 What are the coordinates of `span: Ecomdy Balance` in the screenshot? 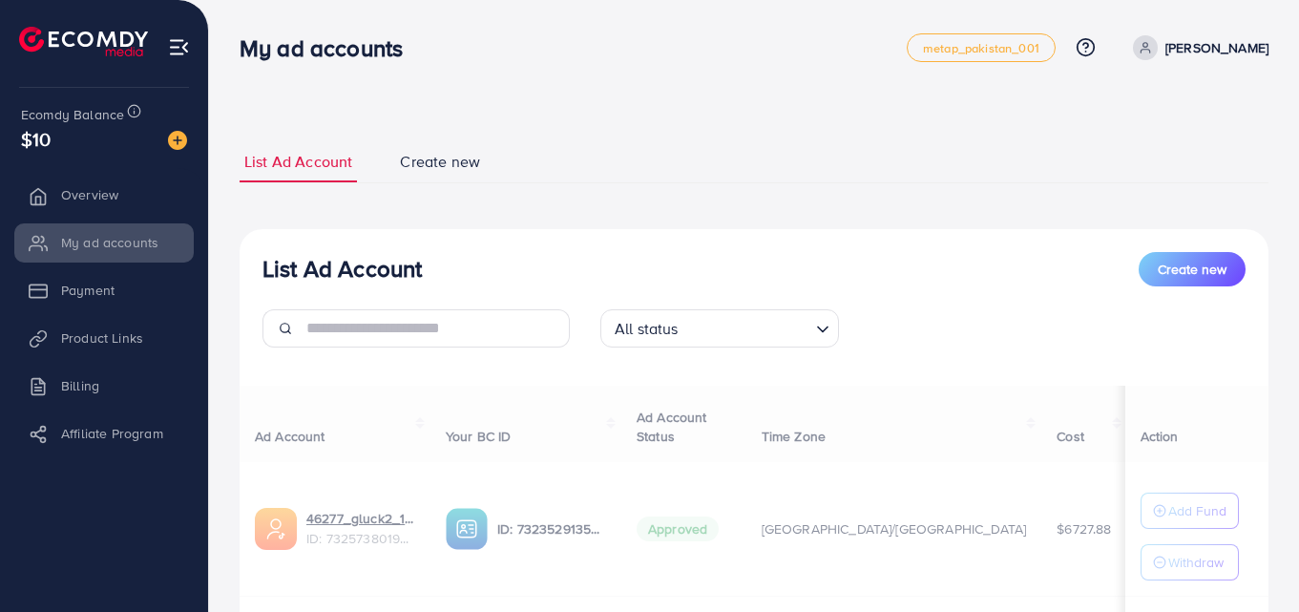 It's located at (73, 115).